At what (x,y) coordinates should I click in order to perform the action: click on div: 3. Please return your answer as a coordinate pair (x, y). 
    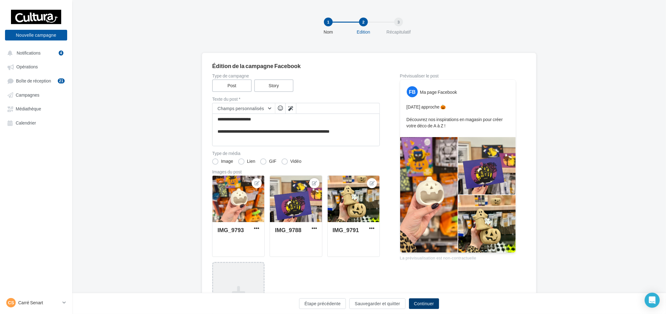
    Looking at the image, I should click on (398, 22).